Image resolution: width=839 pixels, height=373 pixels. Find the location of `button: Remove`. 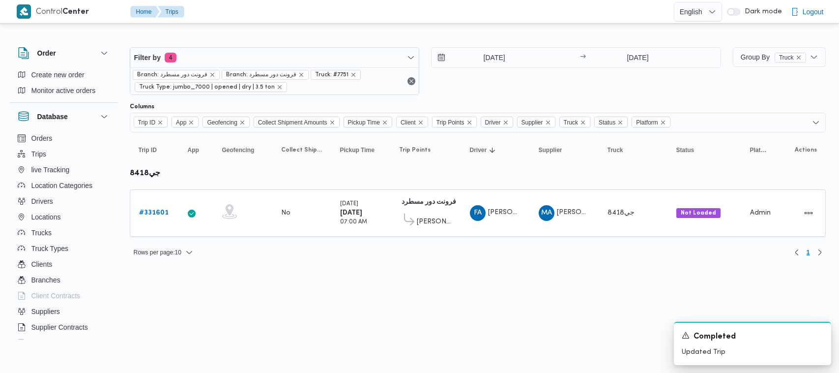

button: Remove is located at coordinates (411, 81).